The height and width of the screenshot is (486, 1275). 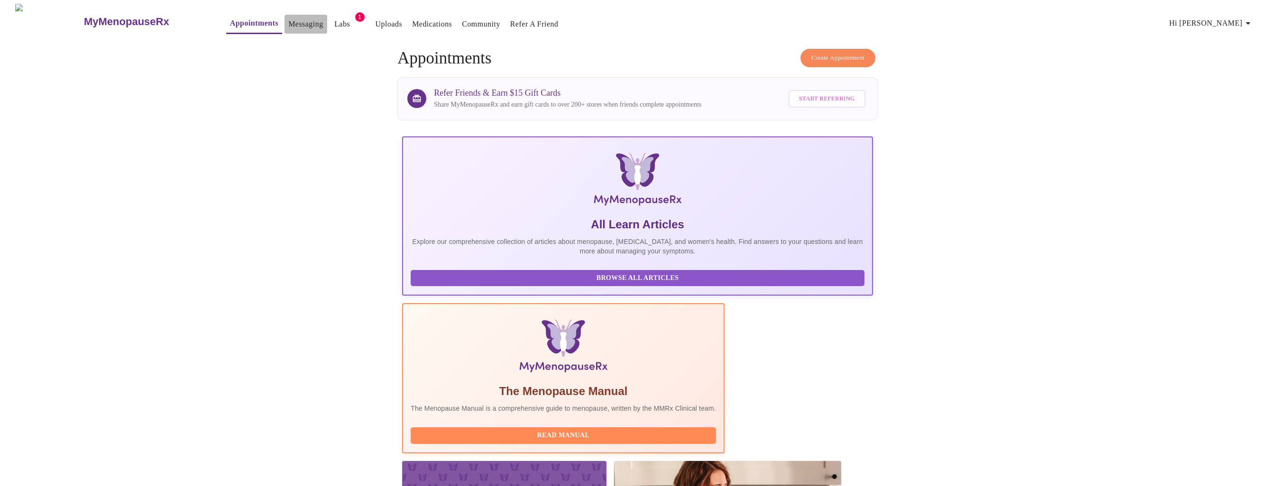 What do you see at coordinates (637, 278) in the screenshot?
I see `button: Browse All Articles` at bounding box center [637, 278].